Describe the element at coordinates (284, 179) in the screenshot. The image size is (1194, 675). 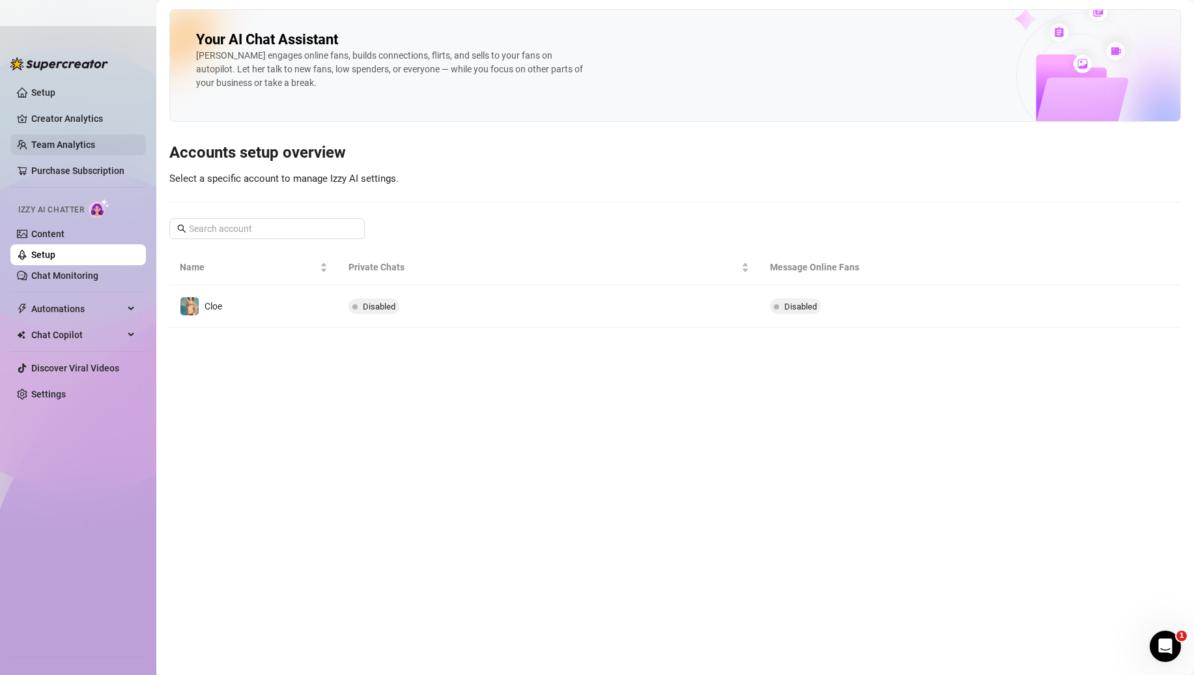
I see `span: Select a specific account to manage Izzy AI settings.` at that location.